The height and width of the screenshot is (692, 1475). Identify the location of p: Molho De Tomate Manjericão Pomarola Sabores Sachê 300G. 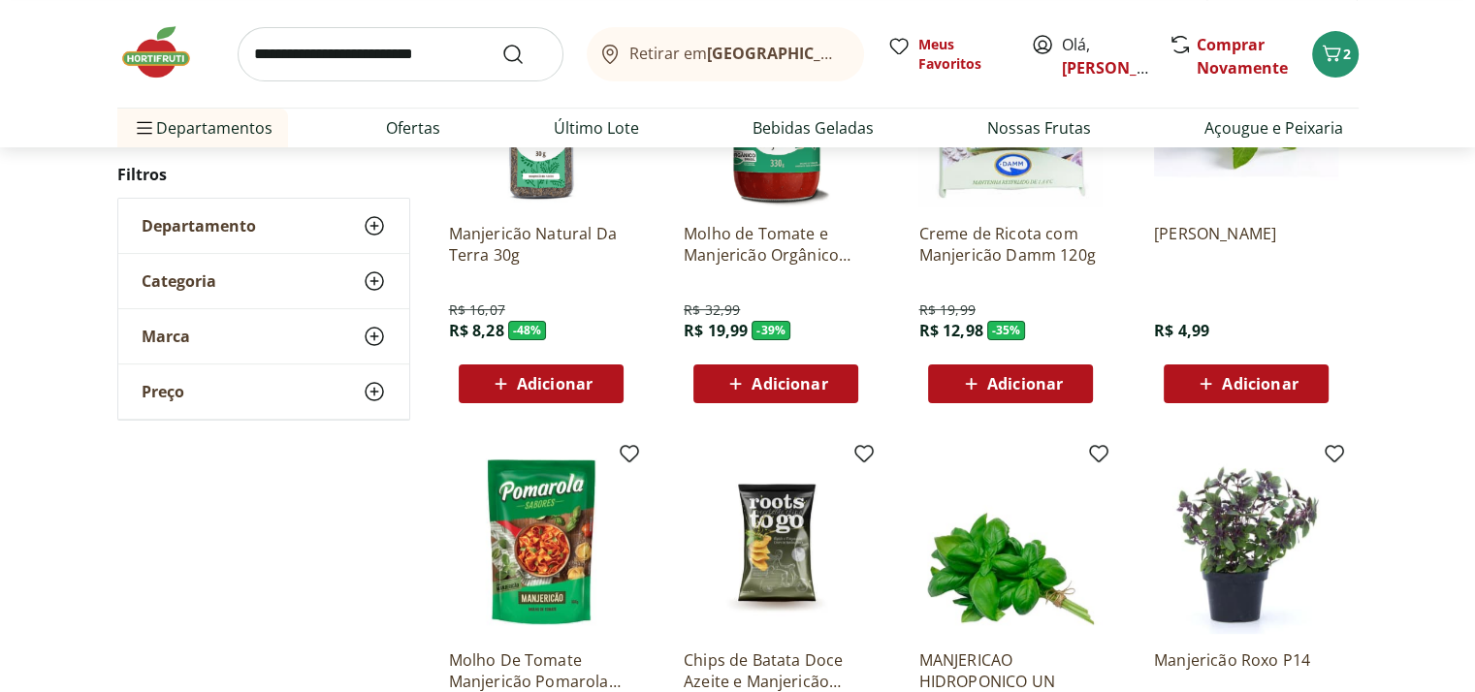
(541, 671).